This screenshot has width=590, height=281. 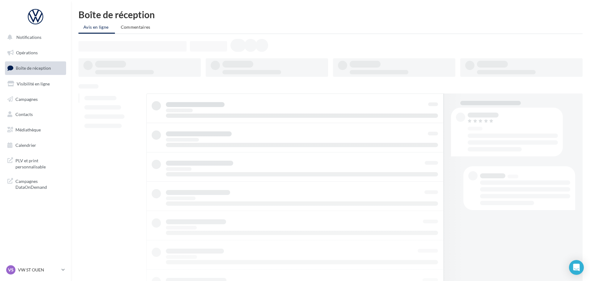 I want to click on span: Visibilité en ligne, so click(x=33, y=84).